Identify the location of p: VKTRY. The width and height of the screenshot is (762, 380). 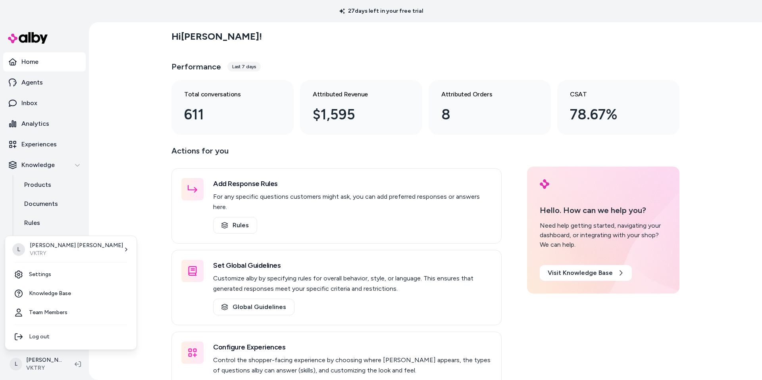
(76, 254).